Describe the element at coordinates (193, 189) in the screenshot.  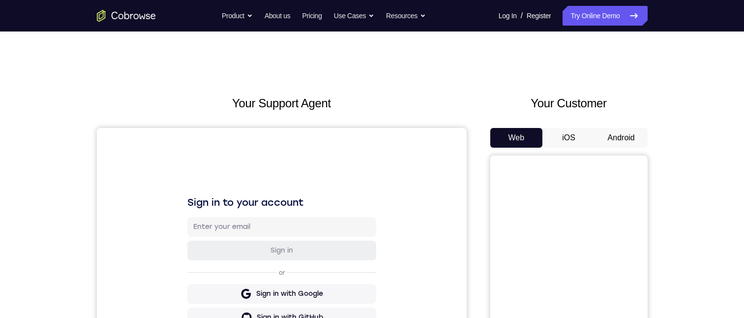
I see `div: Sign in with GitHub` at that location.